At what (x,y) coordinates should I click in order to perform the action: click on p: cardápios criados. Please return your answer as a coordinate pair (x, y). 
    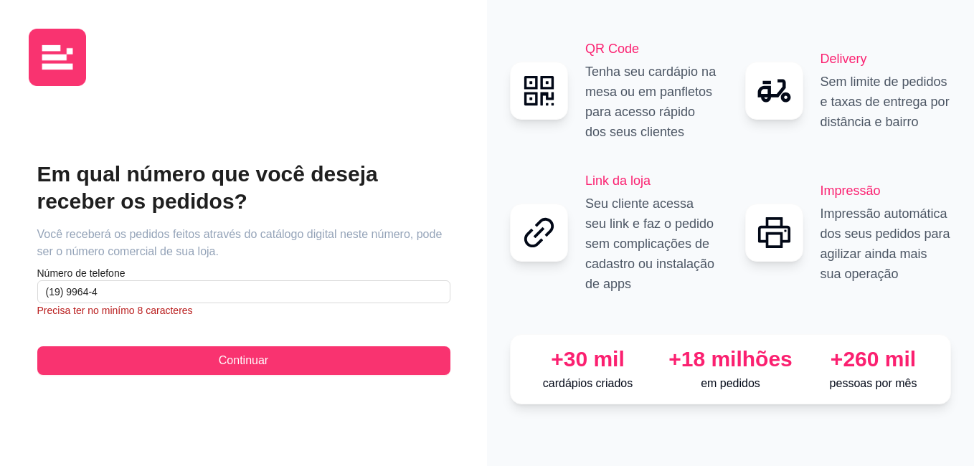
    Looking at the image, I should click on (587, 384).